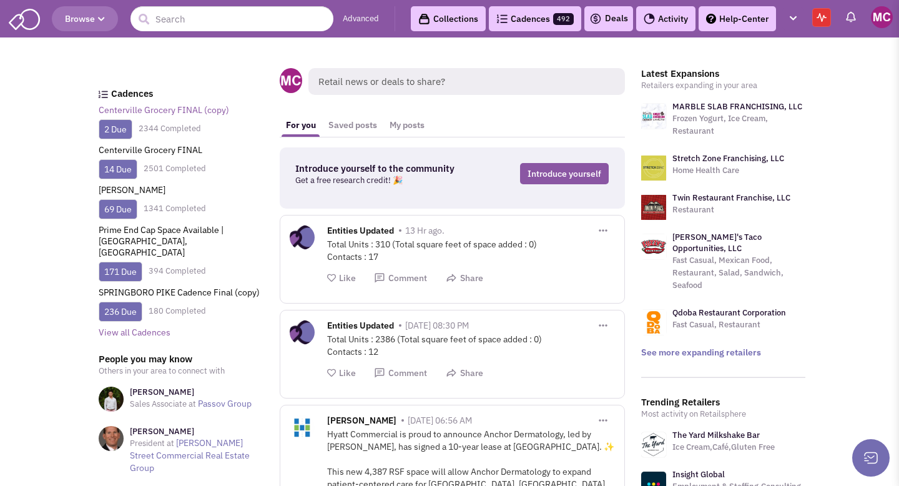 Image resolution: width=899 pixels, height=486 pixels. I want to click on a: View all Cadences, so click(134, 332).